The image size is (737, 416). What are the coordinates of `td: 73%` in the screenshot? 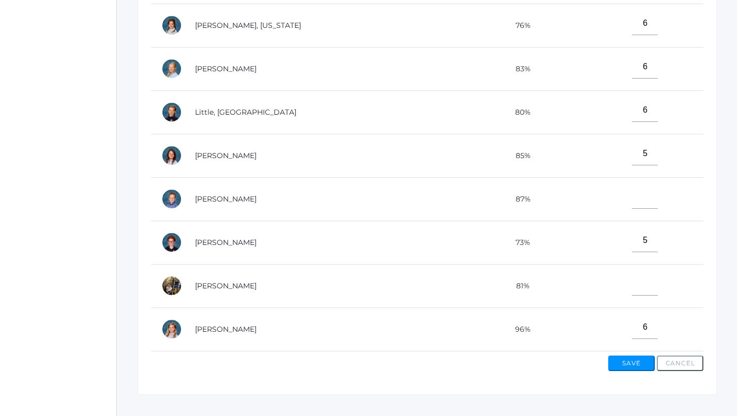 It's located at (519, 243).